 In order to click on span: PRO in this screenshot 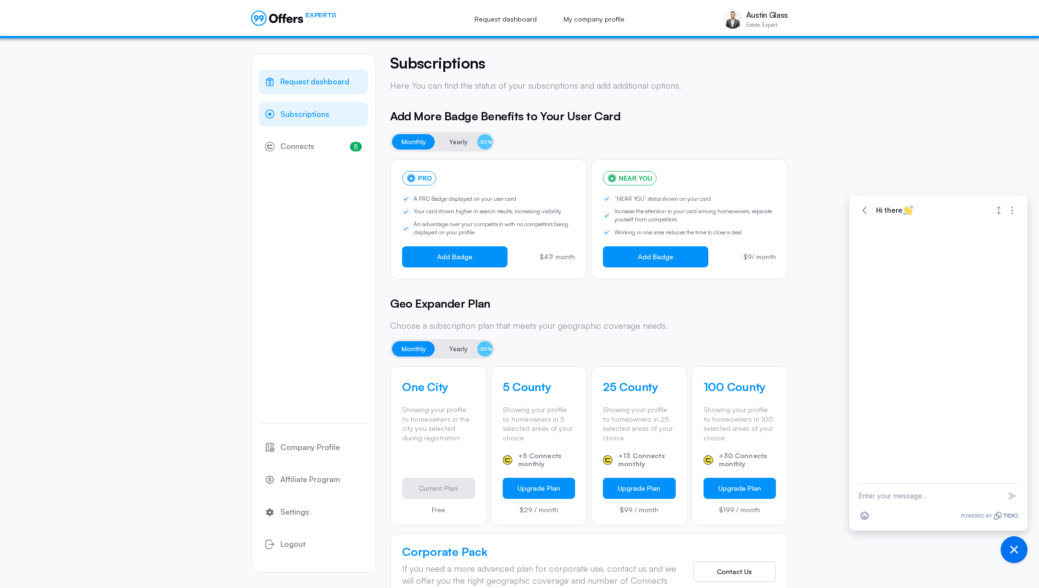, I will do `click(425, 178)`.